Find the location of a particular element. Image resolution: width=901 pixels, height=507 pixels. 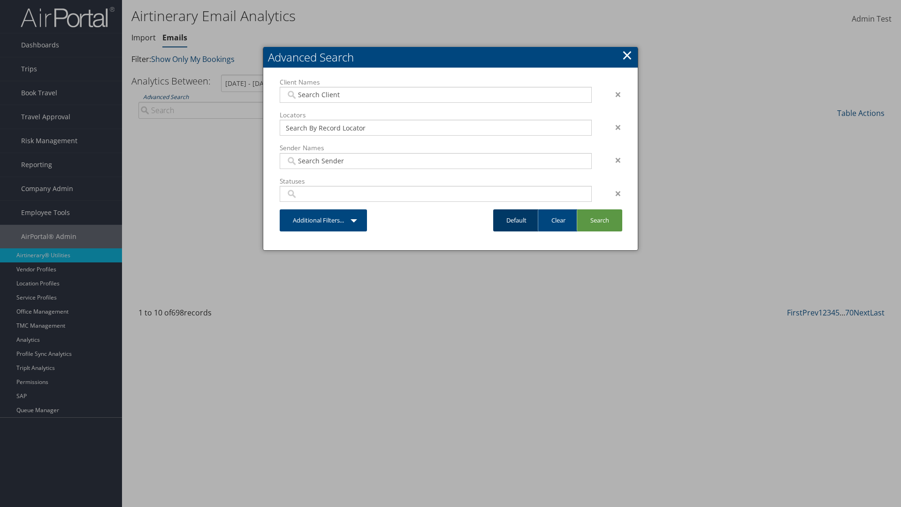

a: Search is located at coordinates (599, 220).